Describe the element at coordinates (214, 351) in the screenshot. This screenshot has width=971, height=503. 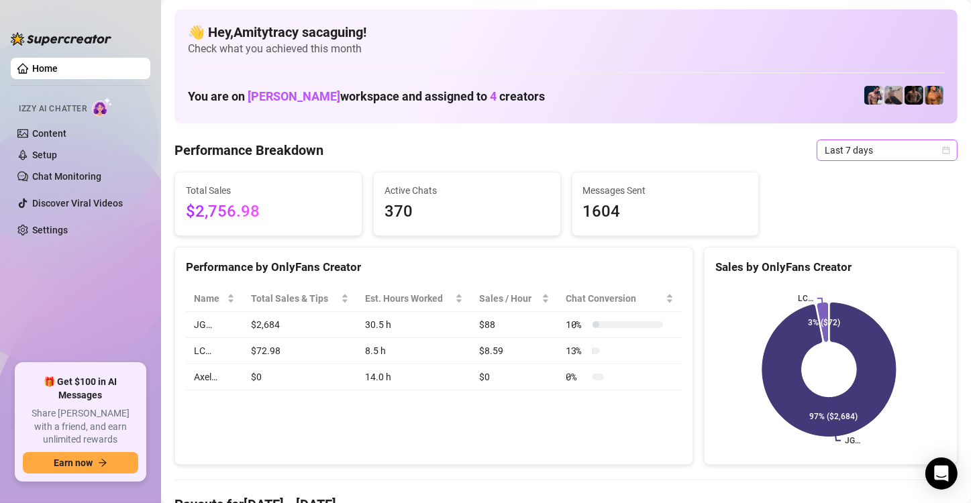
I see `td: LC…` at that location.